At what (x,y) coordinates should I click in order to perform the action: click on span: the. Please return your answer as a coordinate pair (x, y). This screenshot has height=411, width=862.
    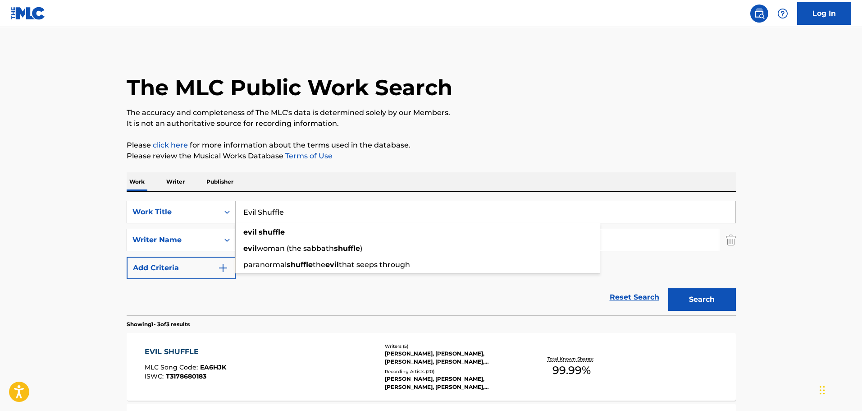
    Looking at the image, I should click on (319, 264).